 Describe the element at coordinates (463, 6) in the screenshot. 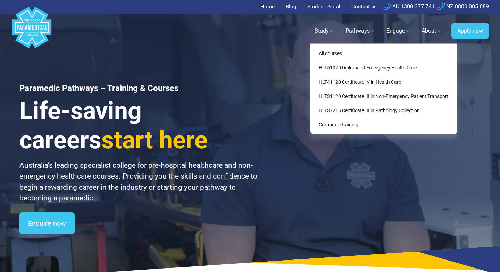

I see `a: NZ 0800 005 689` at that location.